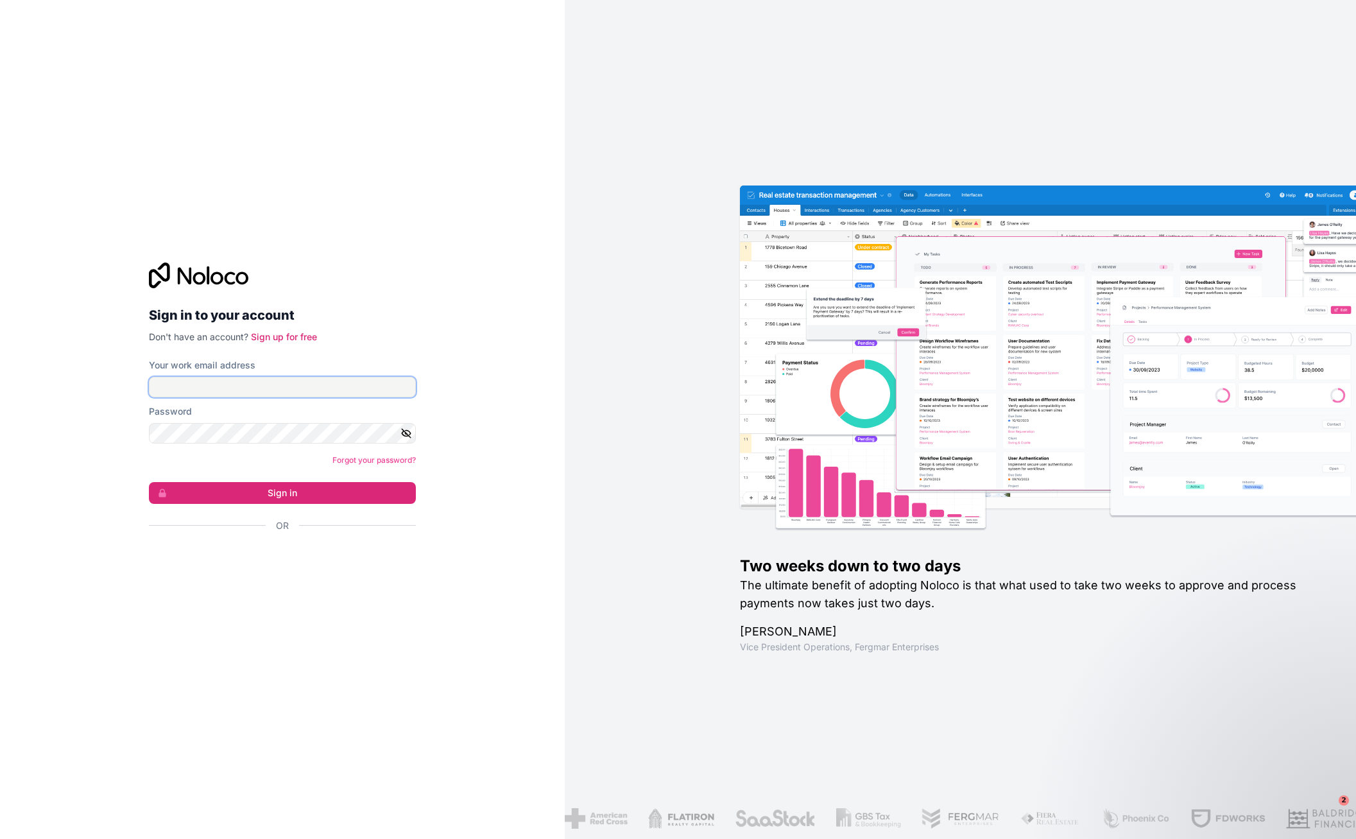  What do you see at coordinates (1028, 594) in the screenshot?
I see `h2: The ultimate benefit of adopting Noloco is that what used to take two weeks to approve and proces...` at bounding box center [1028, 594].